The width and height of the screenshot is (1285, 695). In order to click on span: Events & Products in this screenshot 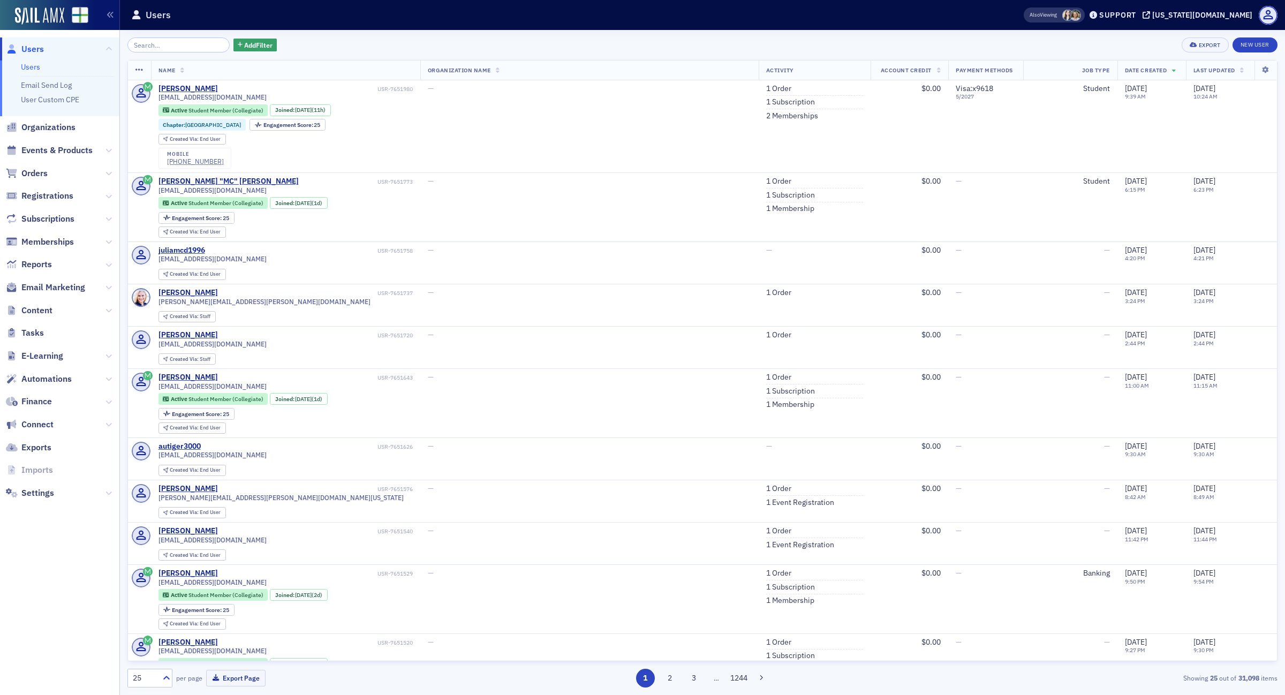, I will do `click(57, 150)`.